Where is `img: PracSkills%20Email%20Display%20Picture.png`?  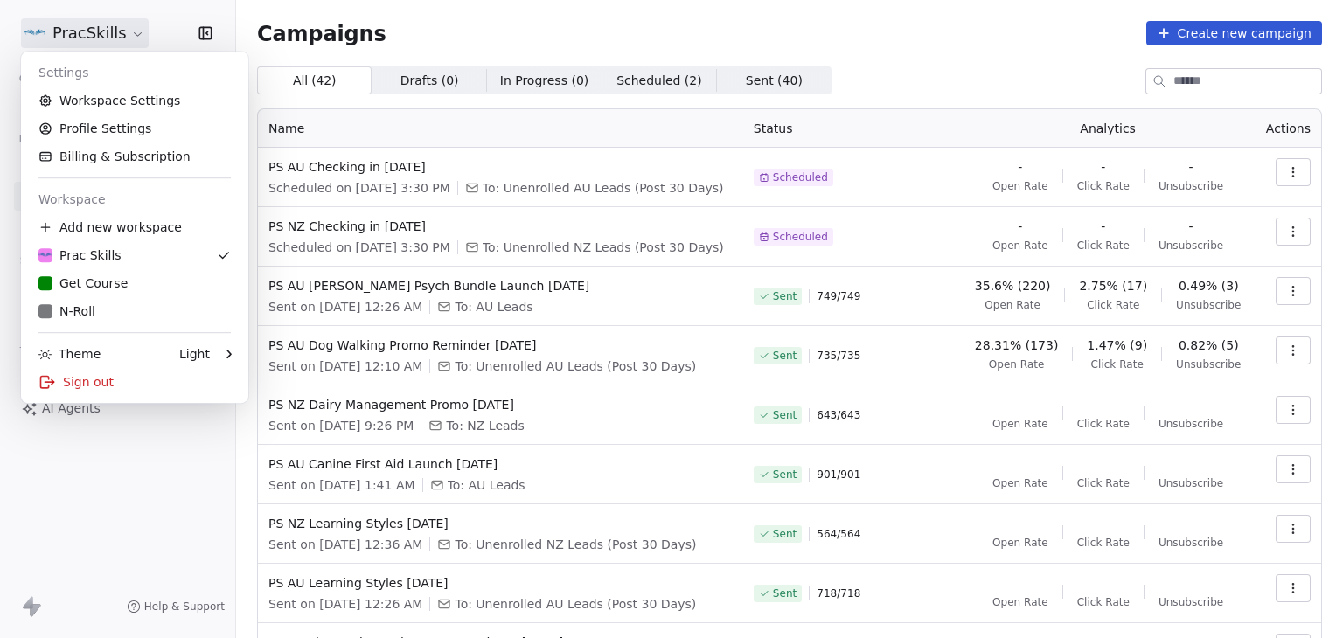 img: PracSkills%20Email%20Display%20Picture.png is located at coordinates (45, 255).